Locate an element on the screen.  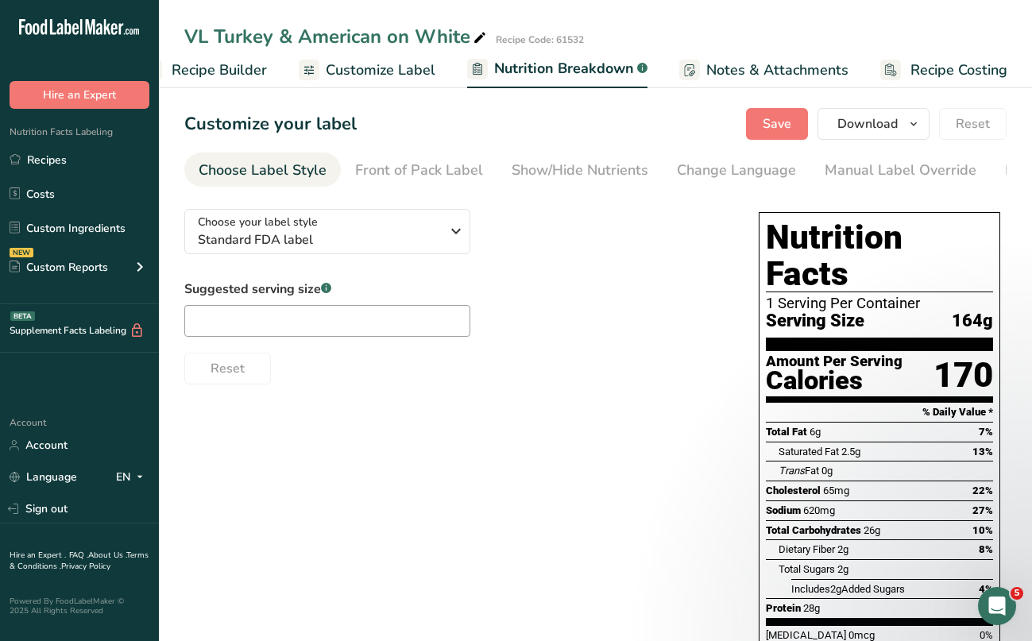
span: Recipe Builder is located at coordinates (219, 70).